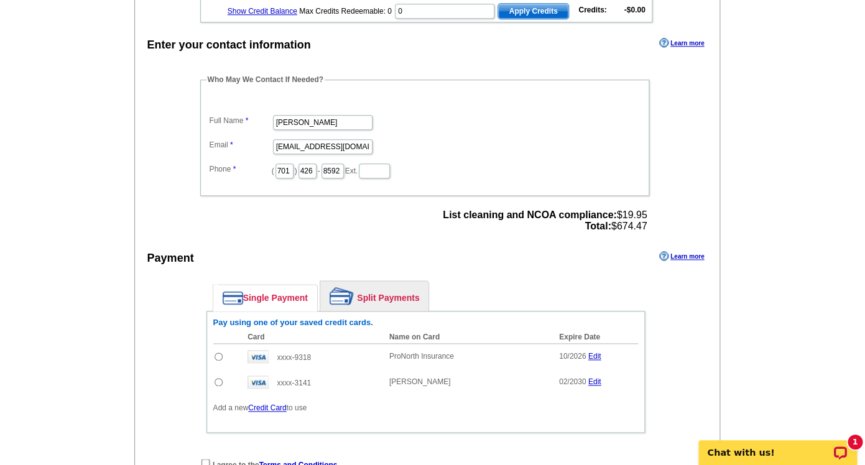  I want to click on div: Payment, so click(170, 258).